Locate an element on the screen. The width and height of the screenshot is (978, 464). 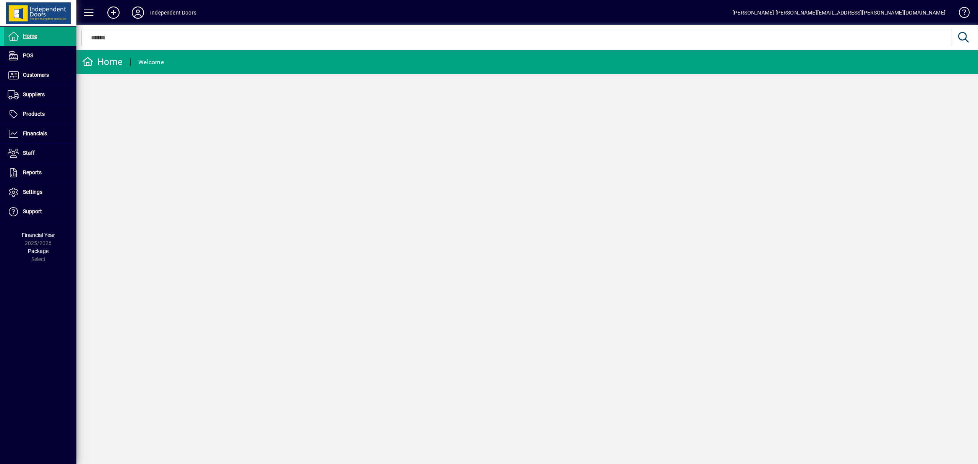
a: Financials is located at coordinates (40, 134).